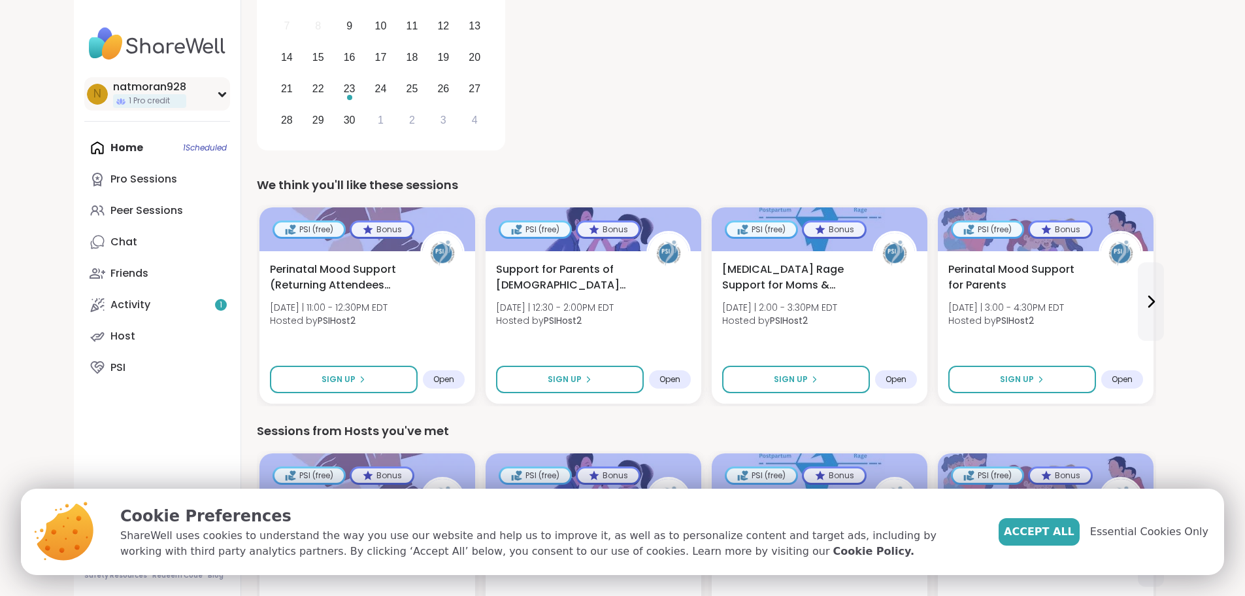 The height and width of the screenshot is (596, 1245). What do you see at coordinates (157, 211) in the screenshot?
I see `a: Peer Sessions` at bounding box center [157, 211].